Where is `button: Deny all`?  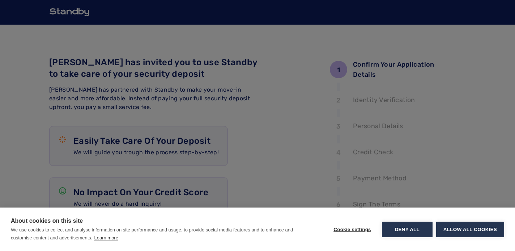 button: Deny all is located at coordinates (407, 229).